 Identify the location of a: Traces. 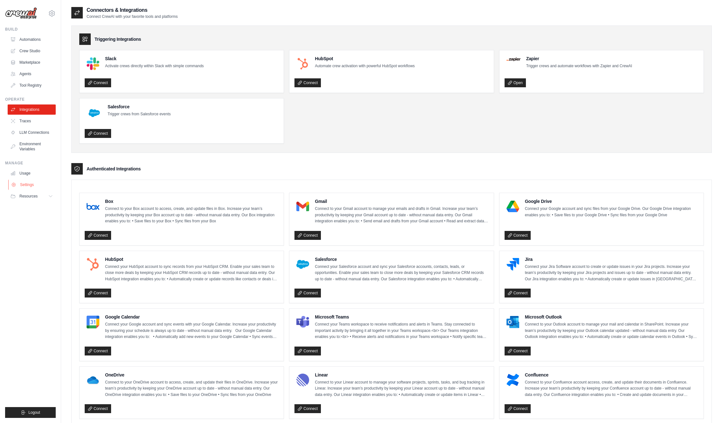
(31, 121).